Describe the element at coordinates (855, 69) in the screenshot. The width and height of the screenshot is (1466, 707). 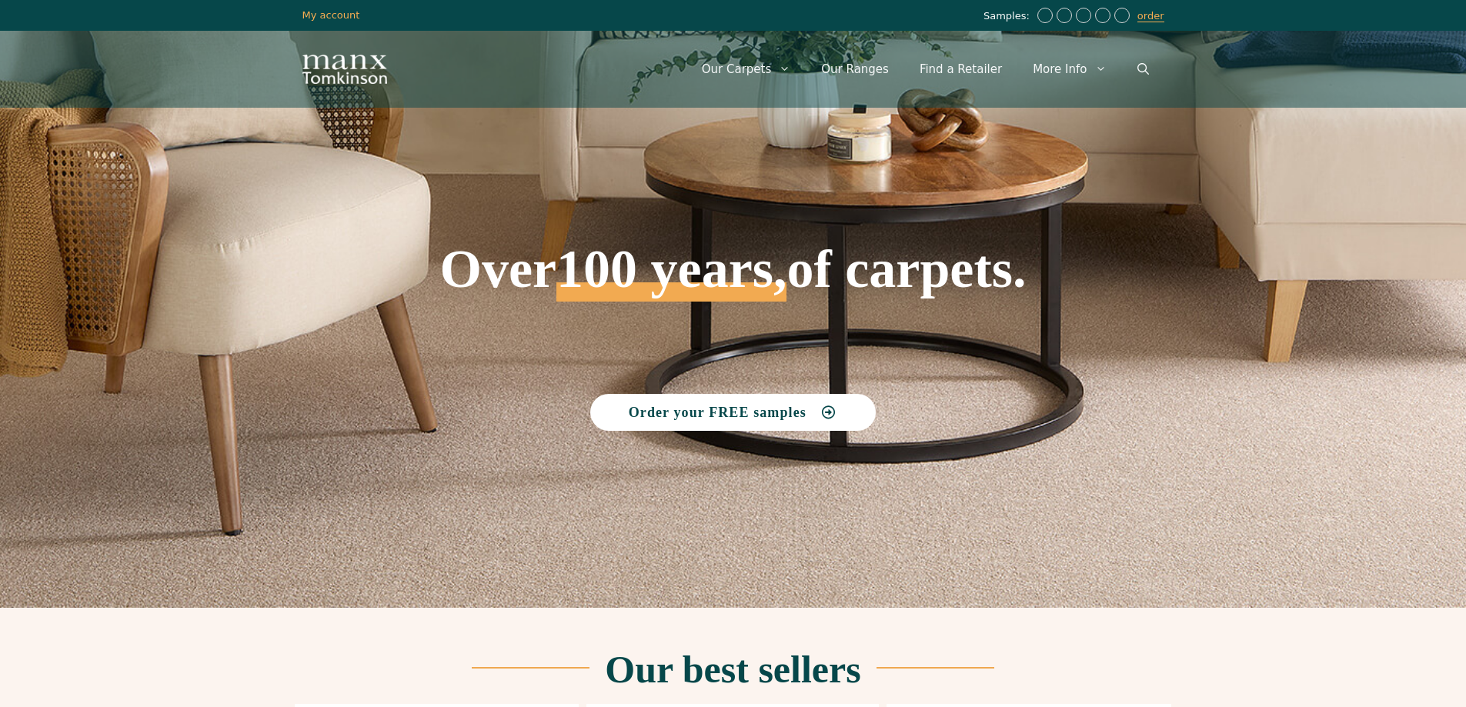
I see `a: Our Ranges` at that location.